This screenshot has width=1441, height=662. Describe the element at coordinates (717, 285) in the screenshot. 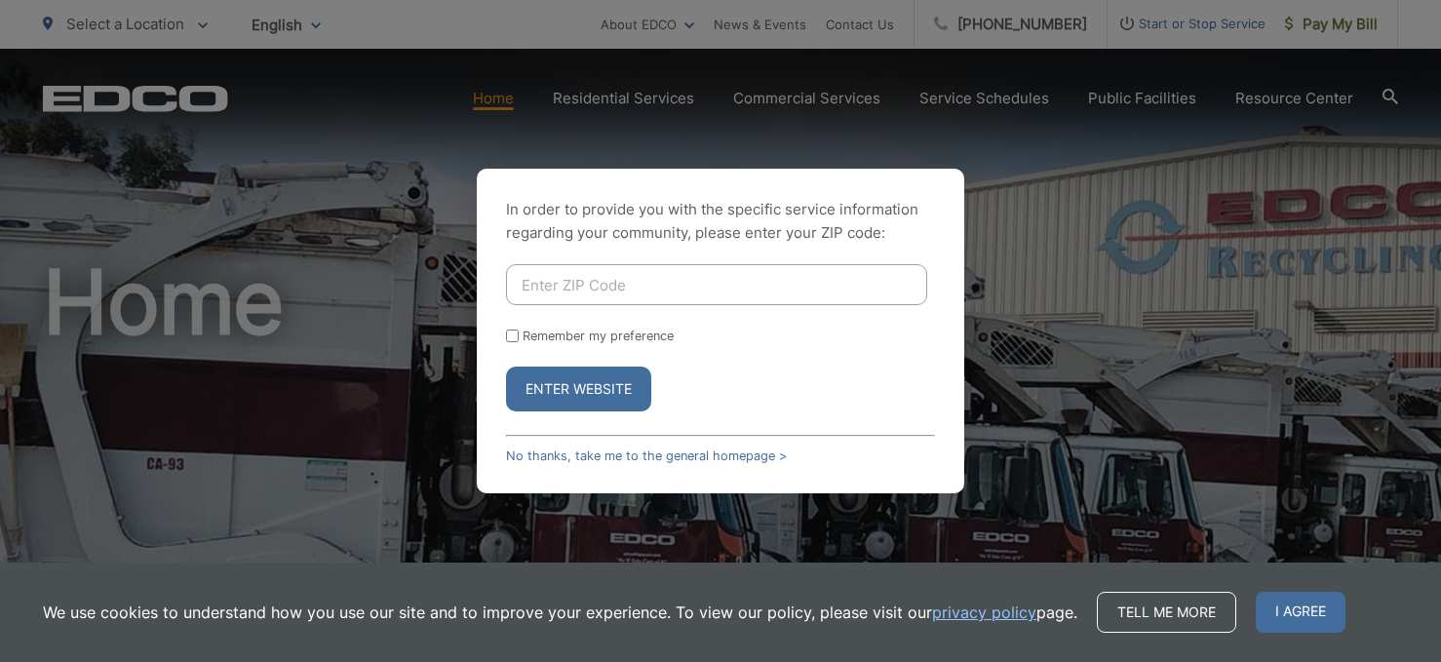

I see `input: Enter ZIP Code` at that location.